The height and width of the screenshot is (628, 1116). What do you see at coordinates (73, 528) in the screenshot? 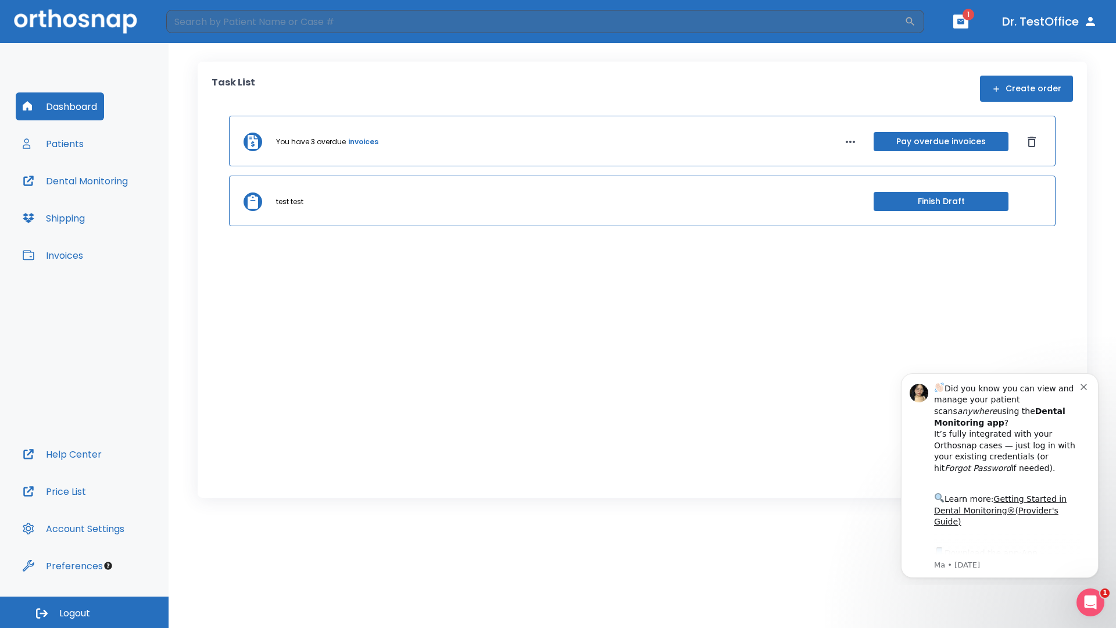
I see `button: Account Settings` at bounding box center [73, 528].